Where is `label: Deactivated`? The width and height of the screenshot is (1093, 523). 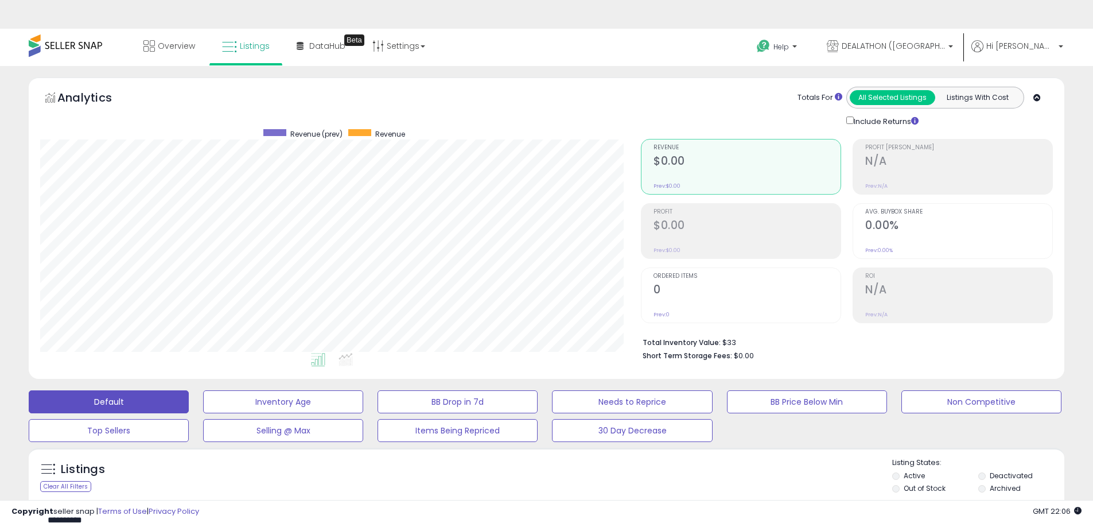
label: Deactivated is located at coordinates (1011, 475).